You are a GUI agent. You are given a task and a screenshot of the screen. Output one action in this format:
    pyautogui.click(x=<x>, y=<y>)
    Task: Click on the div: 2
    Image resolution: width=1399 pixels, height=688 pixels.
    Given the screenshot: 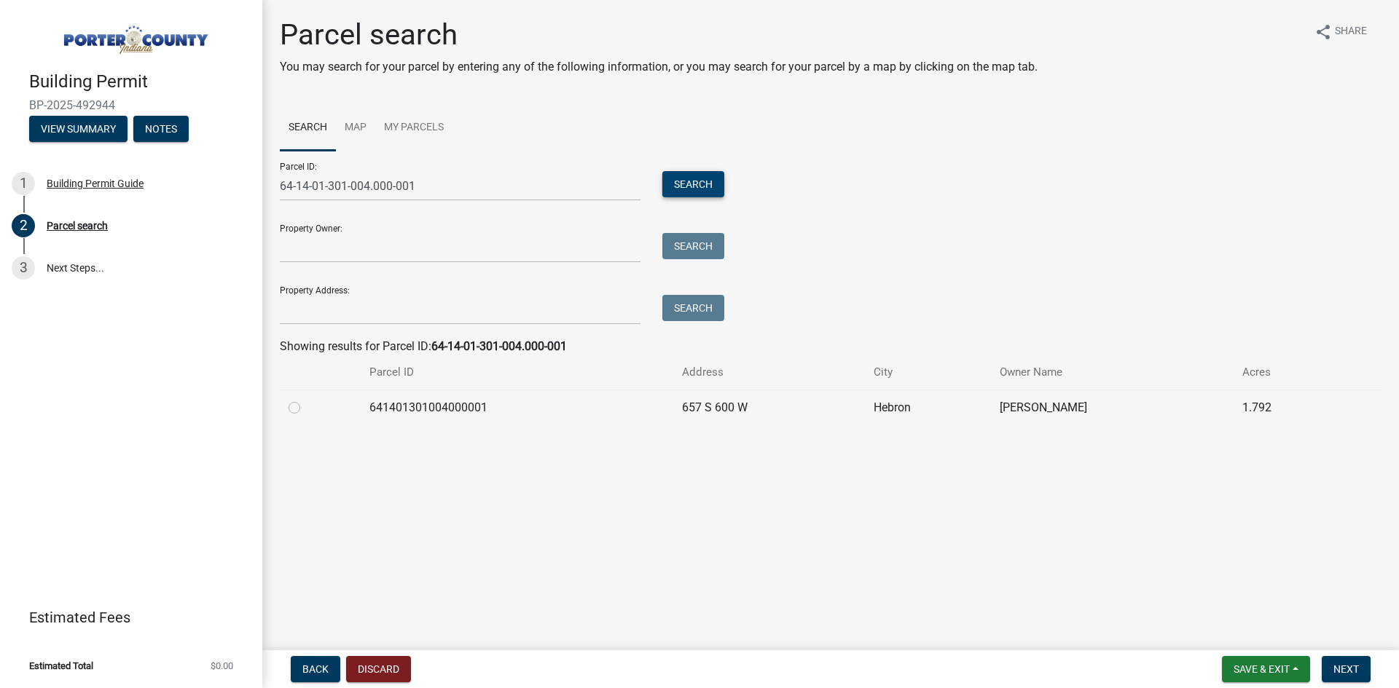 What is the action you would take?
    pyautogui.click(x=23, y=226)
    